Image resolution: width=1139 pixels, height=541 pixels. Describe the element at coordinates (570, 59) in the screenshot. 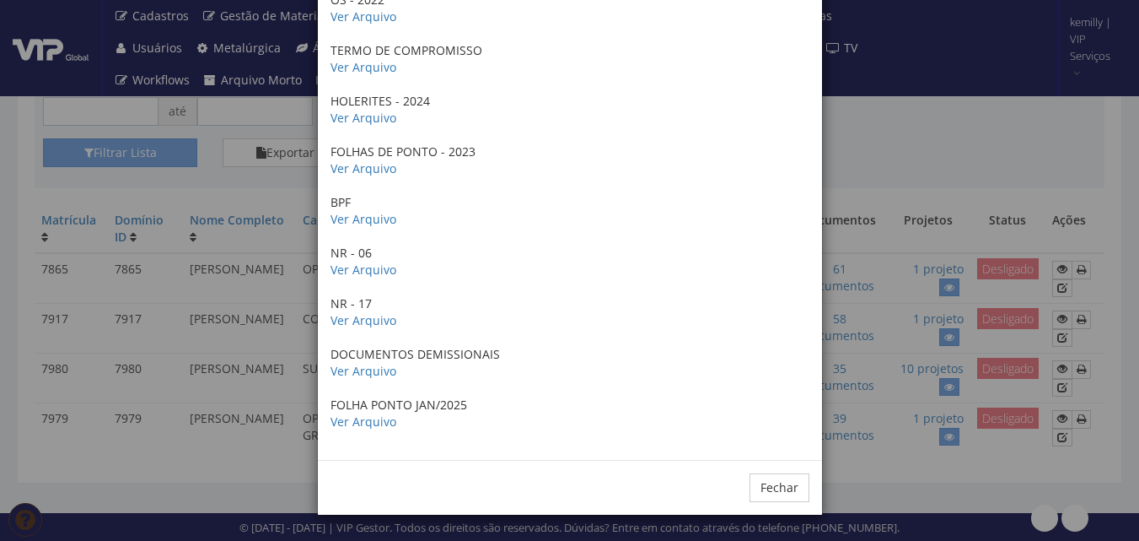

I see `p: TERMO DE COMPROMISSO` at that location.